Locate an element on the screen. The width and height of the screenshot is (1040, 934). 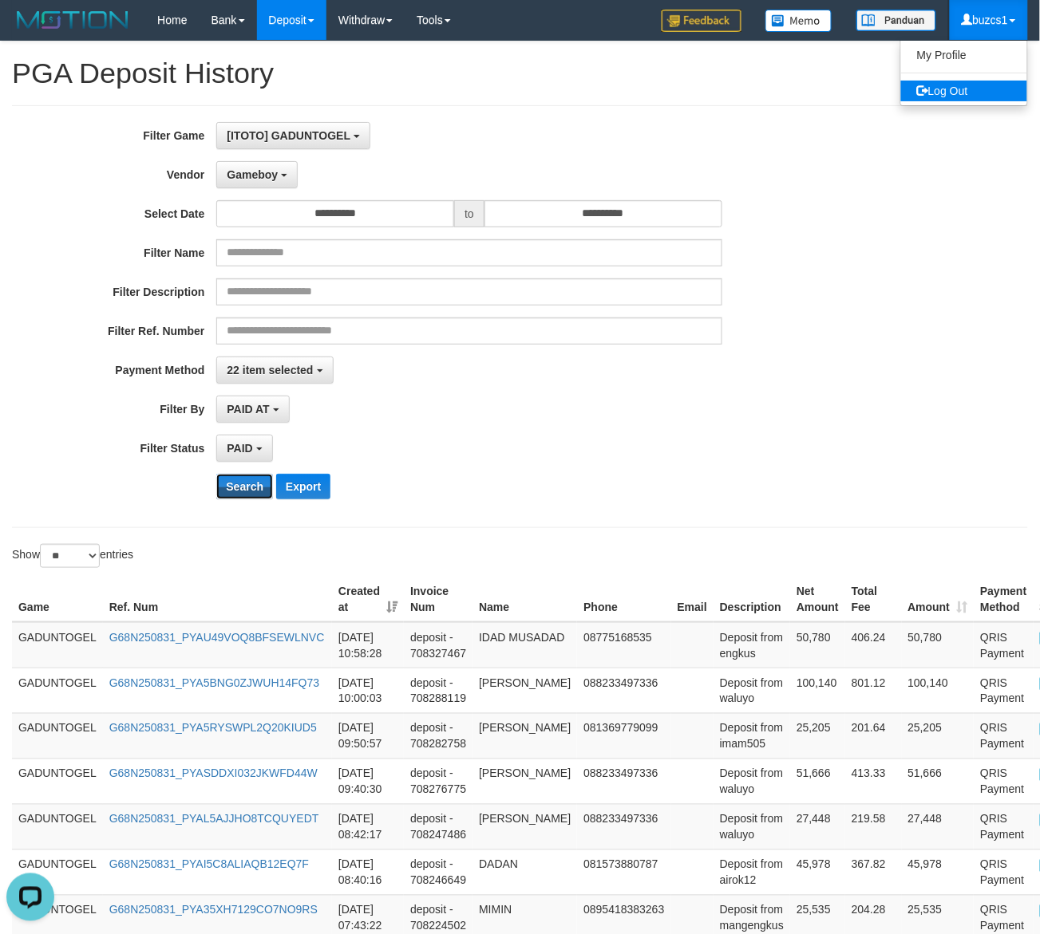
td: 081369779099 is located at coordinates (623, 736).